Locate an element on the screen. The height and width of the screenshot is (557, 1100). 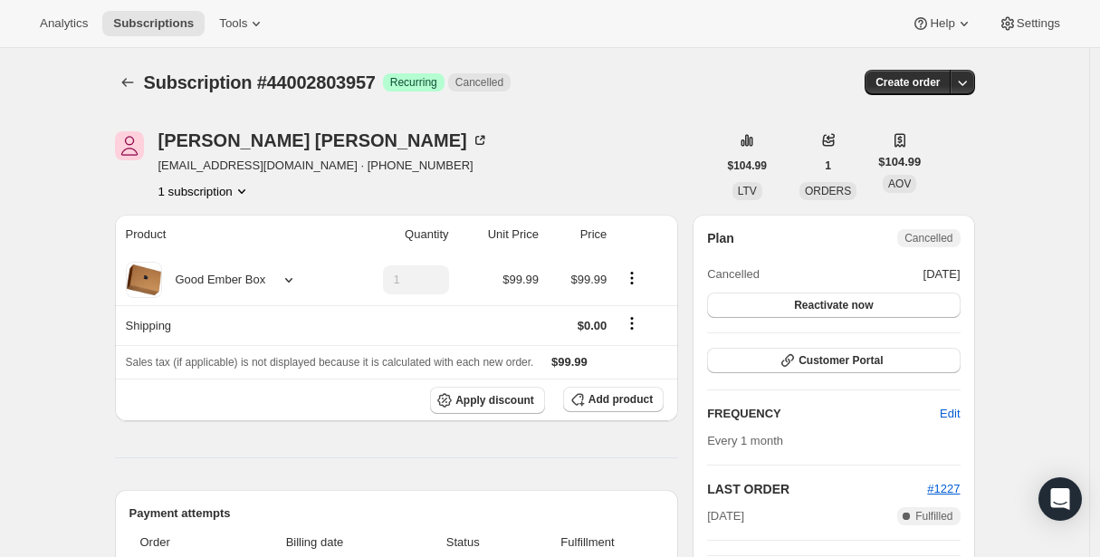
h2: Payment attempts is located at coordinates (396, 513).